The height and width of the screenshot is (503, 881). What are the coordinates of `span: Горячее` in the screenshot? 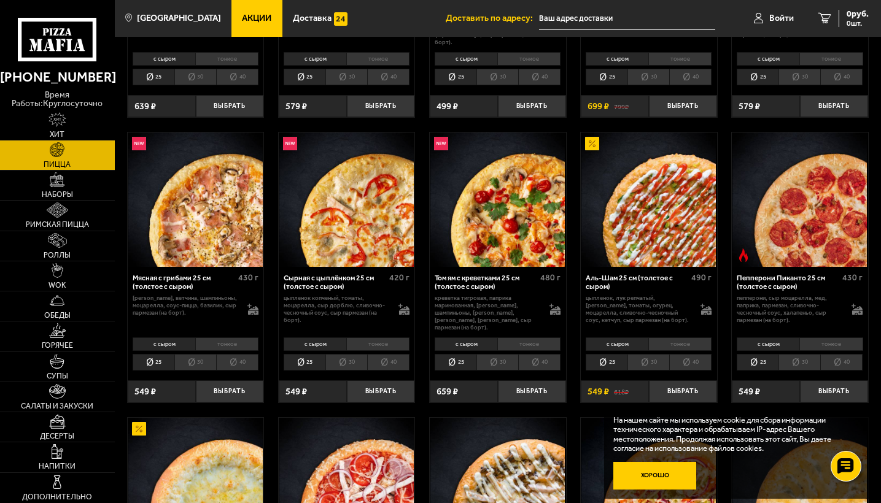 It's located at (57, 346).